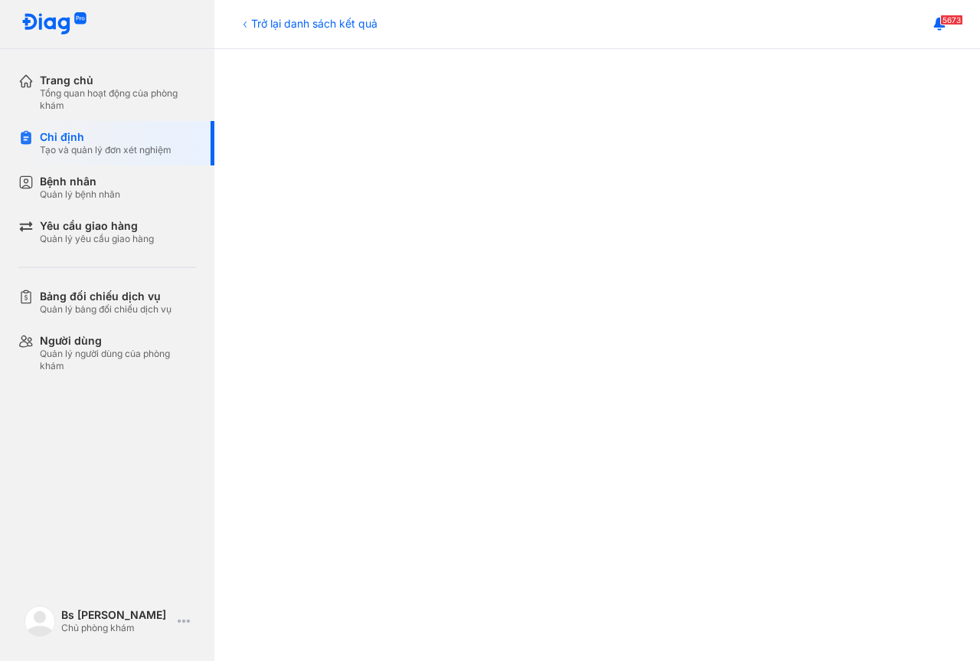  What do you see at coordinates (80, 181) in the screenshot?
I see `div: Bệnh nhân` at bounding box center [80, 181].